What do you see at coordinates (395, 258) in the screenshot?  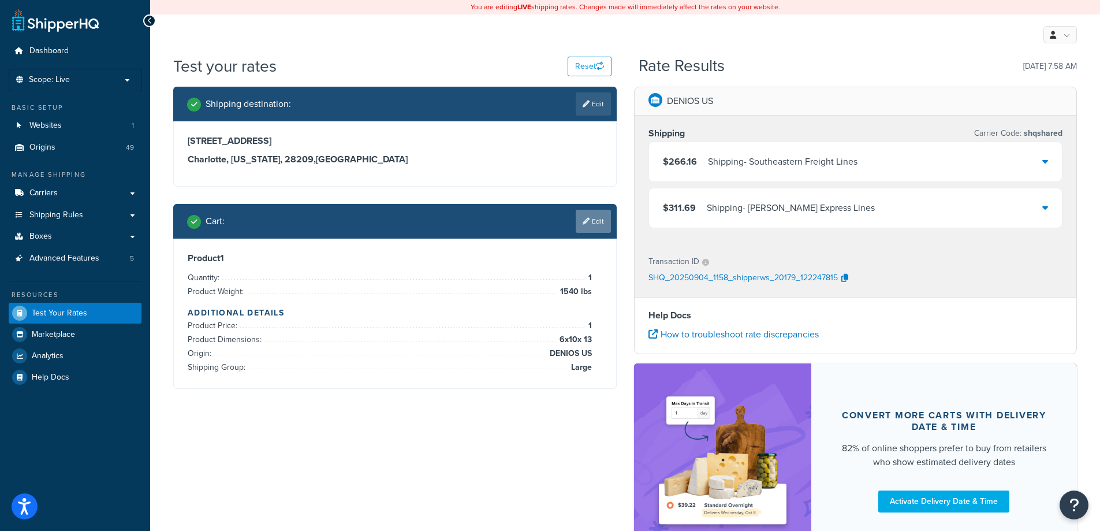 I see `h3: Product 1` at bounding box center [395, 258].